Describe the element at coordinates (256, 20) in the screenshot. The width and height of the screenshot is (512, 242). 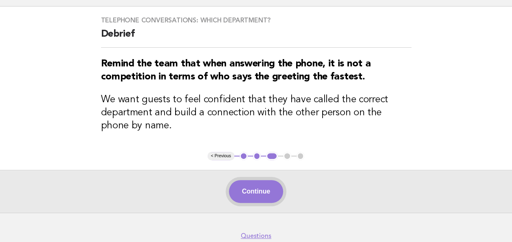
I see `h3: Telephone conversations: Which department?` at that location.